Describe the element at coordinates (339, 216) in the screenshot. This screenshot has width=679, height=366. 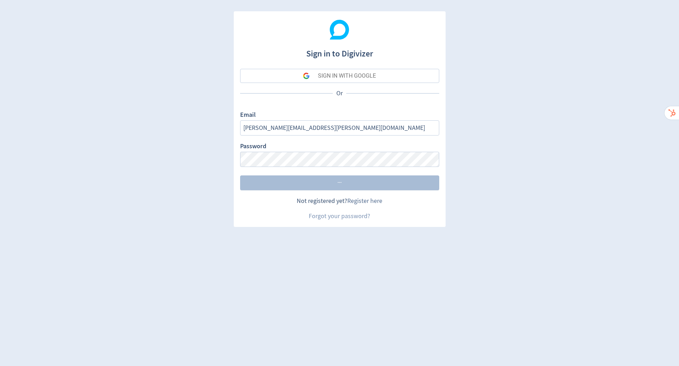
I see `a: Forgot your password?` at that location.